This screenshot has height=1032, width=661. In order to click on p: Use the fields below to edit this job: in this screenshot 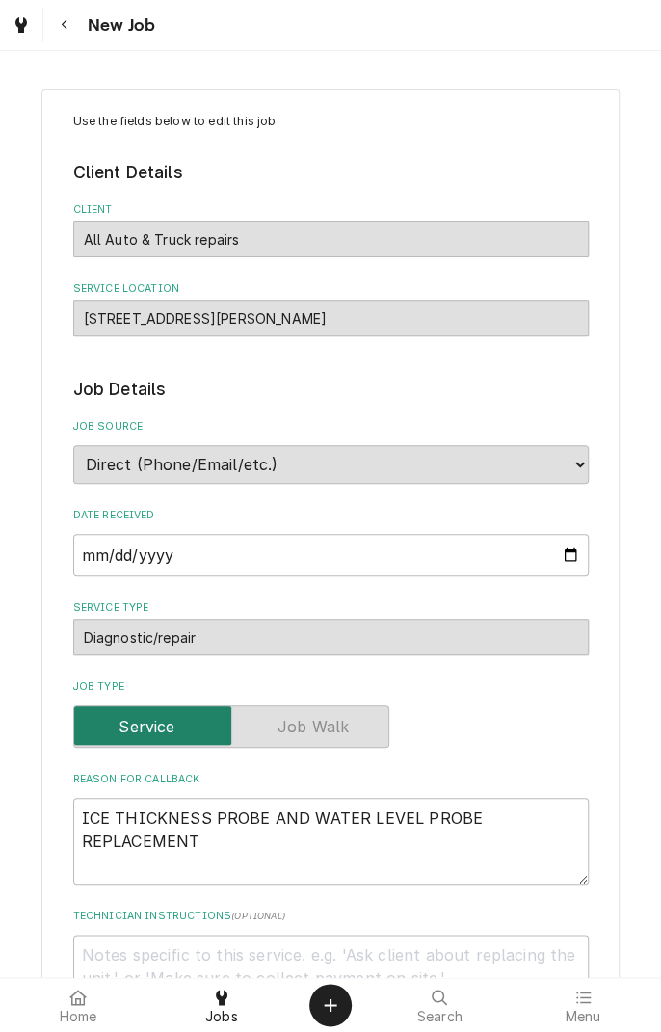, I will do `click(331, 121)`.